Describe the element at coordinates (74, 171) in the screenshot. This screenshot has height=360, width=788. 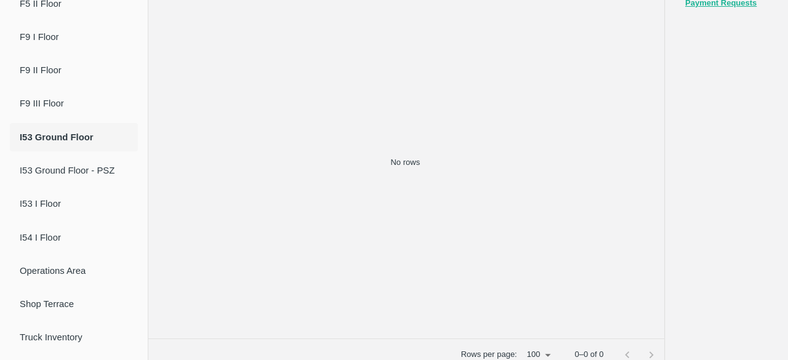
I see `span: I53 Ground Floor - PSZ` at that location.